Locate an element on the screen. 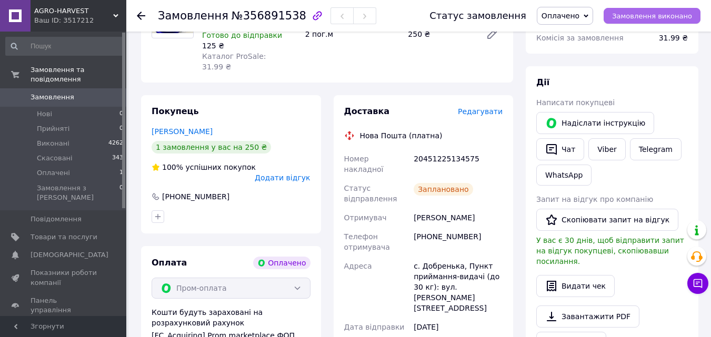 The width and height of the screenshot is (711, 337). div: Статус замовлення is located at coordinates (478, 16).